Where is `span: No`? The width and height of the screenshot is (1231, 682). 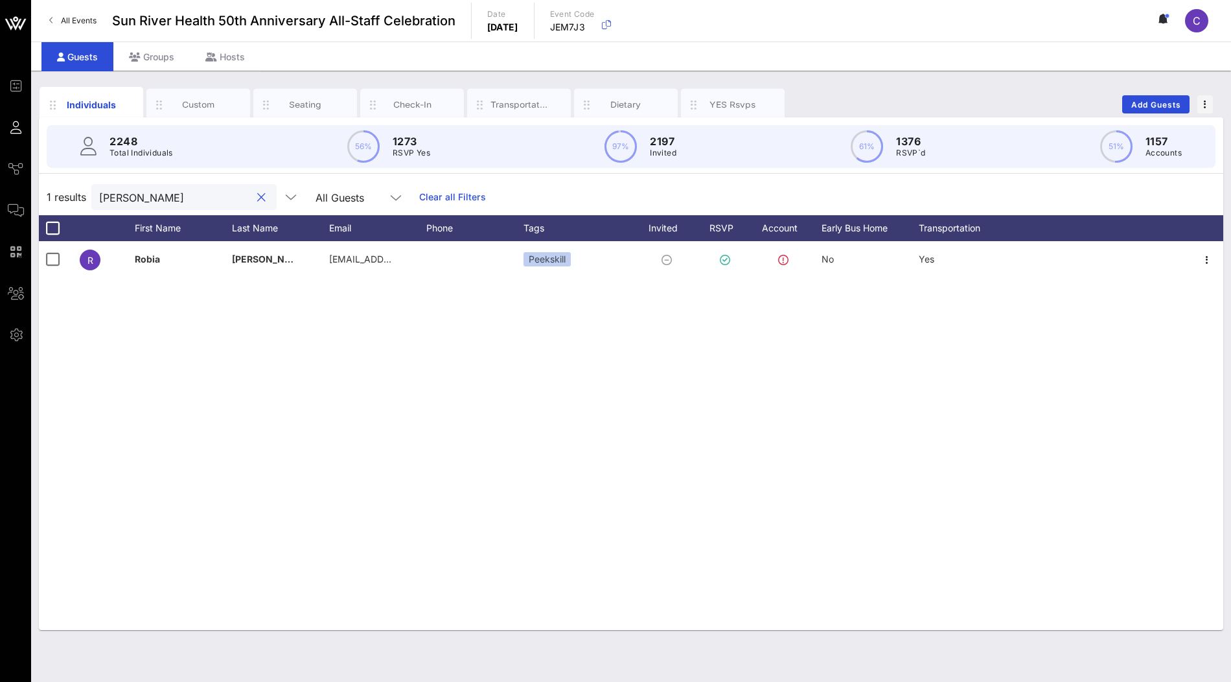
span: No is located at coordinates (827, 259).